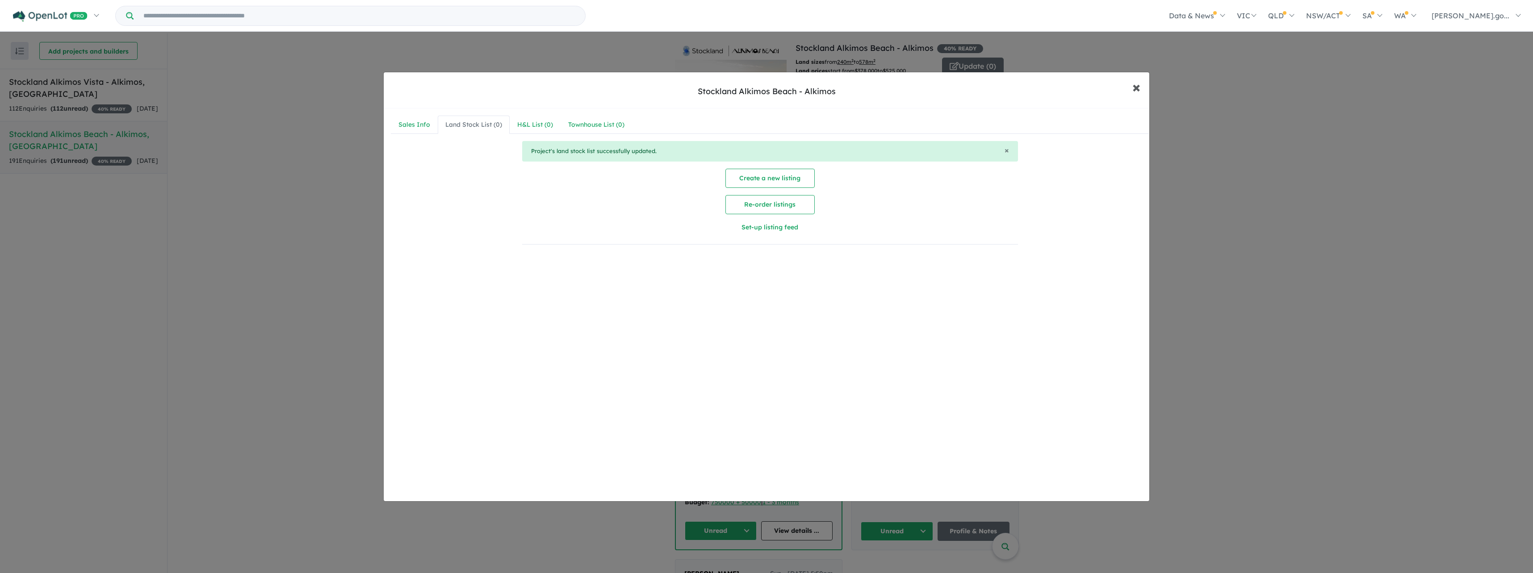  Describe the element at coordinates (770, 227) in the screenshot. I see `button: Set-up listing feed` at that location.